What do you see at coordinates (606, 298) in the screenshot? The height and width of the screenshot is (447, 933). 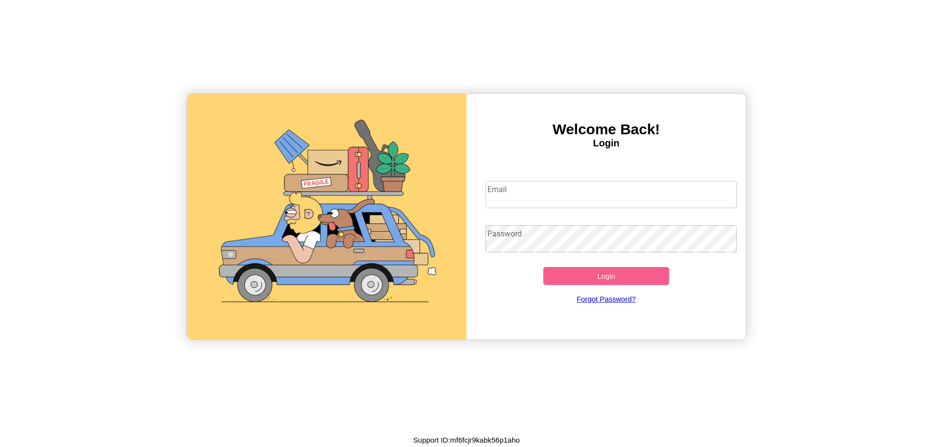 I see `a: Forgot Password?` at bounding box center [606, 298].